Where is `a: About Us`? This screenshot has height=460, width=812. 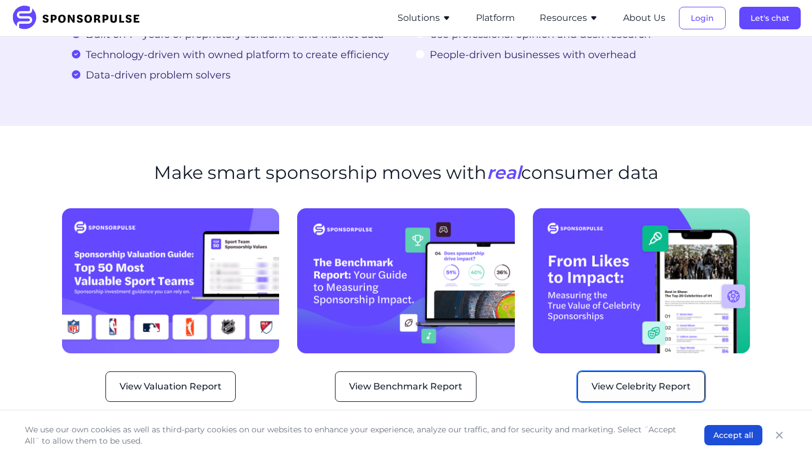 a: About Us is located at coordinates (644, 18).